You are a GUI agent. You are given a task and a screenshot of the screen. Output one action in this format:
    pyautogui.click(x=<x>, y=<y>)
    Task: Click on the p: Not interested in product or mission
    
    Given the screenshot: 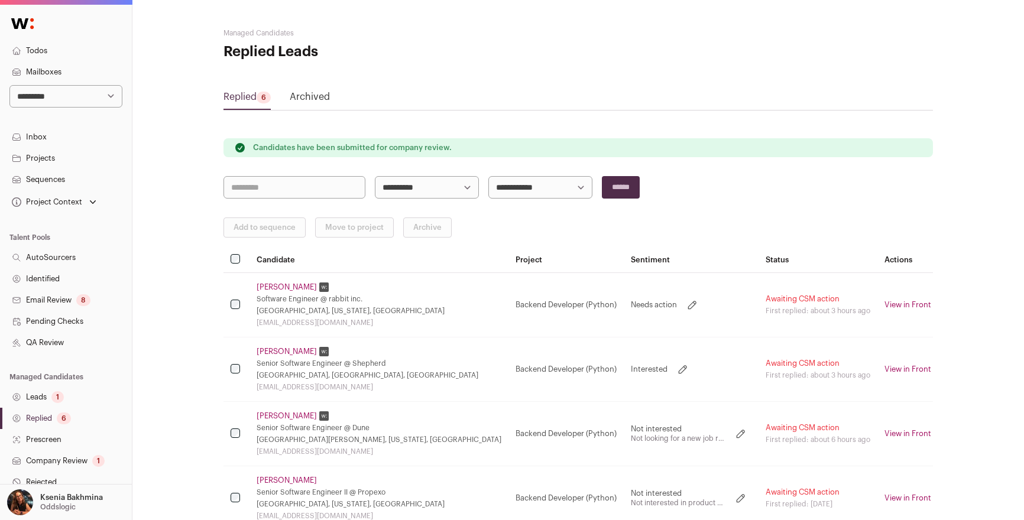 What is the action you would take?
    pyautogui.click(x=678, y=503)
    